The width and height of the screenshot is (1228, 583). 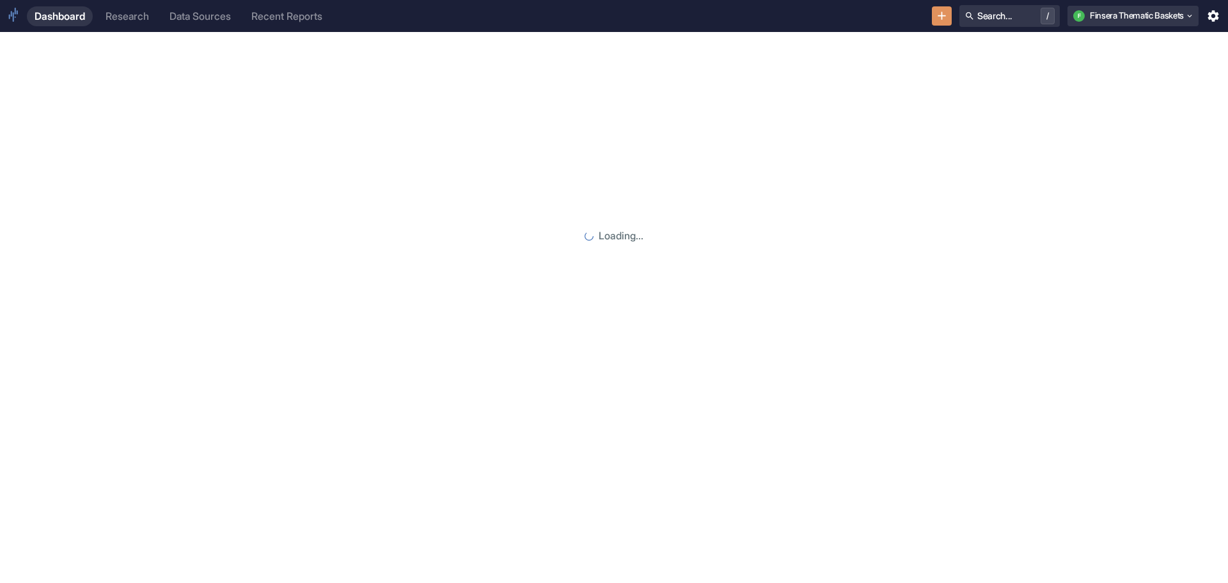 What do you see at coordinates (127, 16) in the screenshot?
I see `div: Research` at bounding box center [127, 16].